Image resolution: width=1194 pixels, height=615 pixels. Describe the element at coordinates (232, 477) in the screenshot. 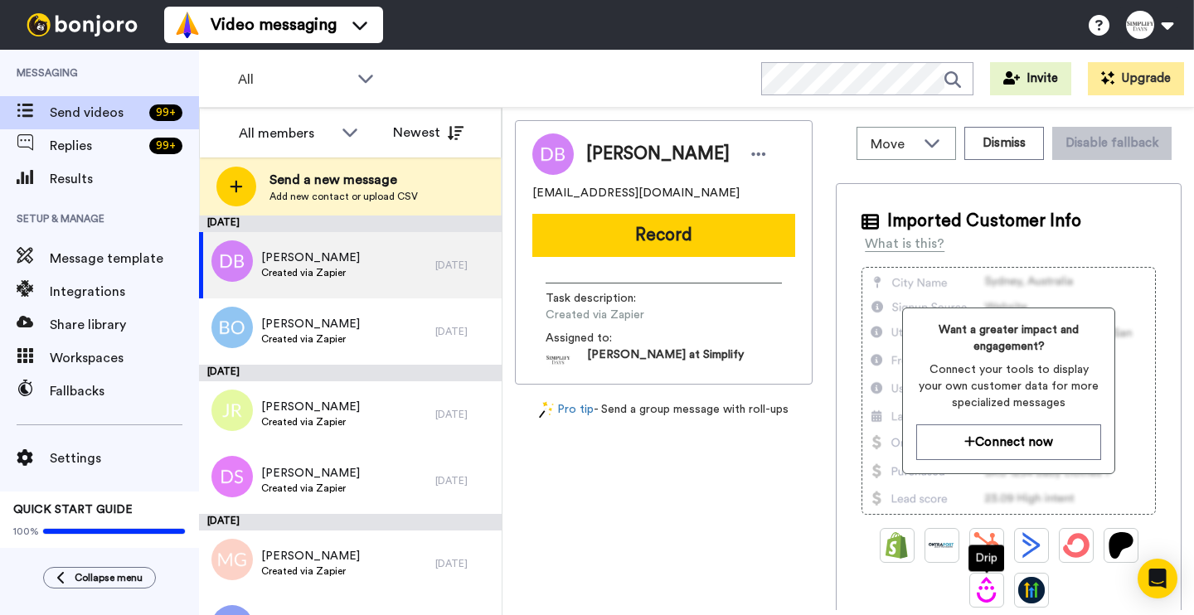

I see `img: ds.png` at that location.